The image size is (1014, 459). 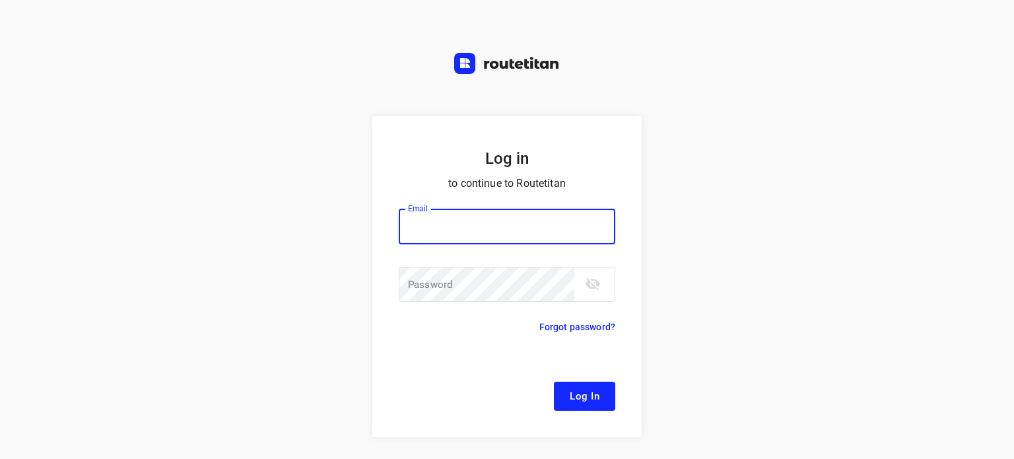 What do you see at coordinates (507, 184) in the screenshot?
I see `p: to continue to Routetitan` at bounding box center [507, 184].